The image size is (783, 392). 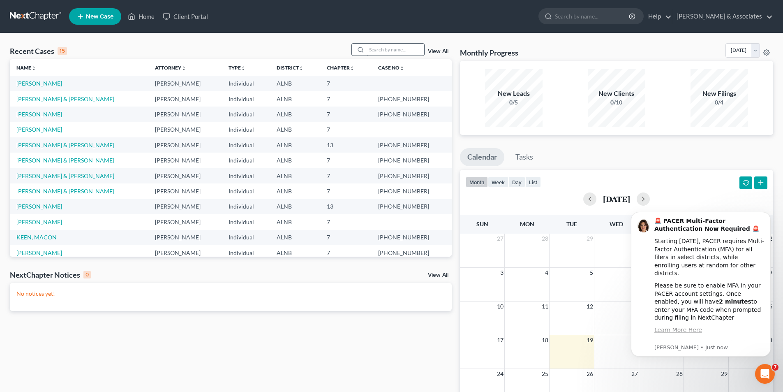 What do you see at coordinates (514, 102) in the screenshot?
I see `div: 0/5` at bounding box center [514, 102].